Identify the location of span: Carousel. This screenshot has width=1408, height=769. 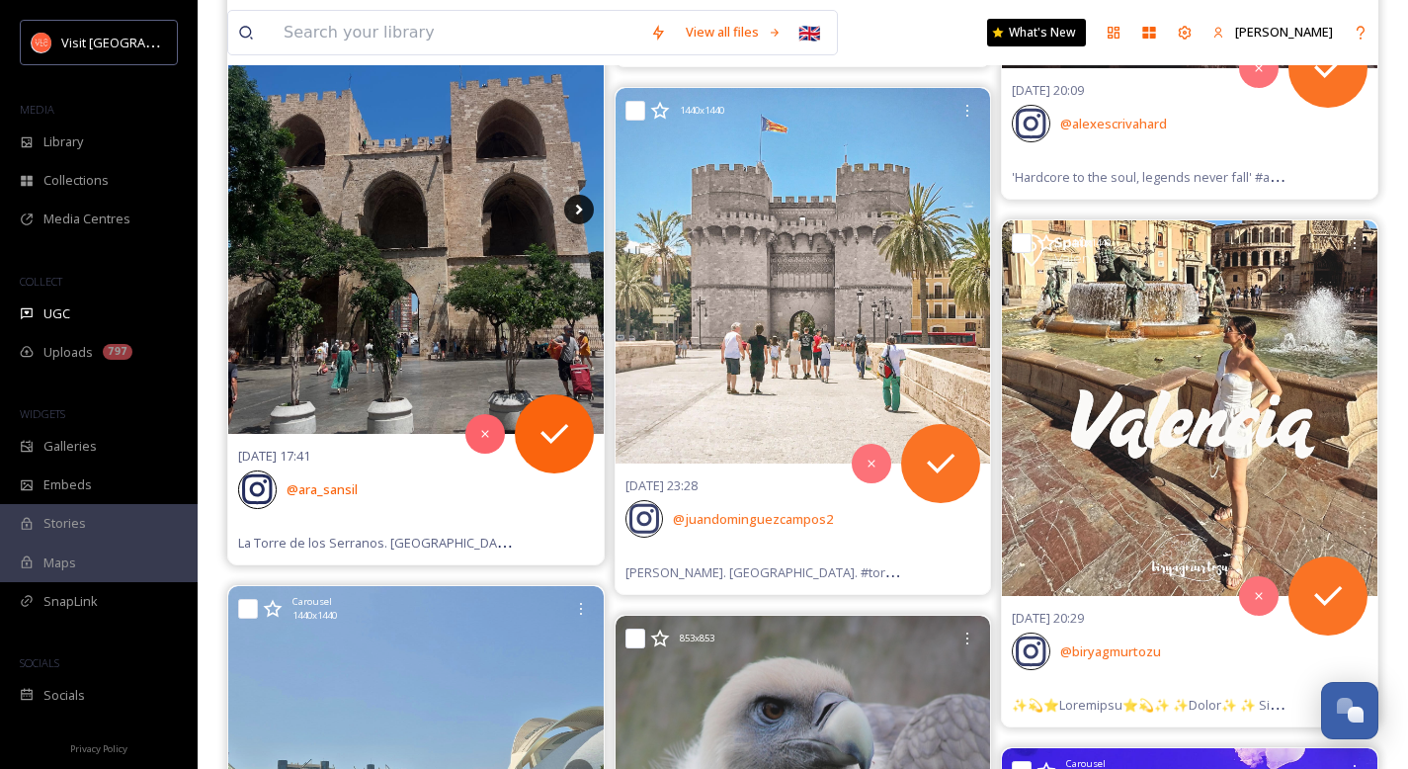
(312, 602).